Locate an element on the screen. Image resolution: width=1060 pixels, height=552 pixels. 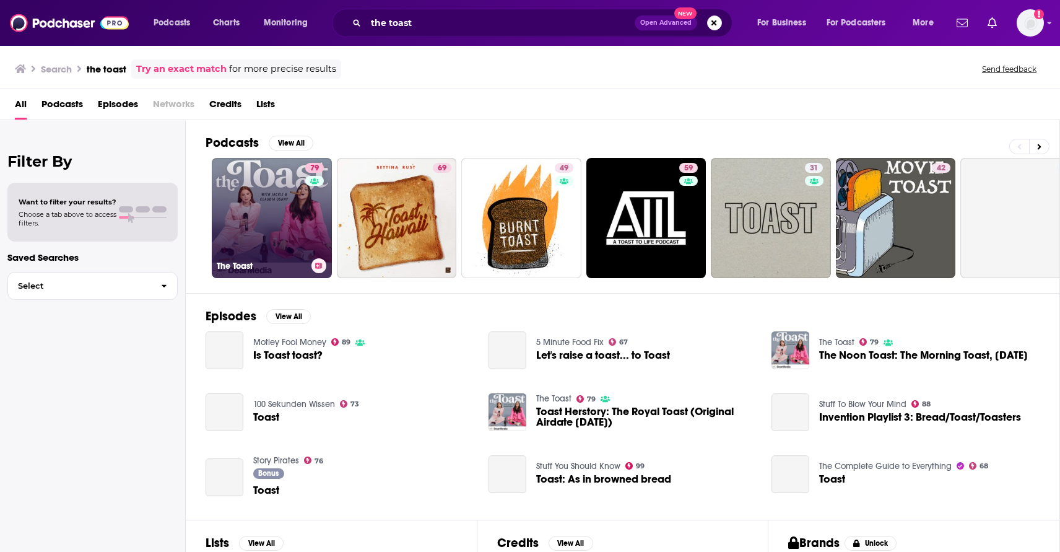
a: CreditsView All is located at coordinates (545, 542).